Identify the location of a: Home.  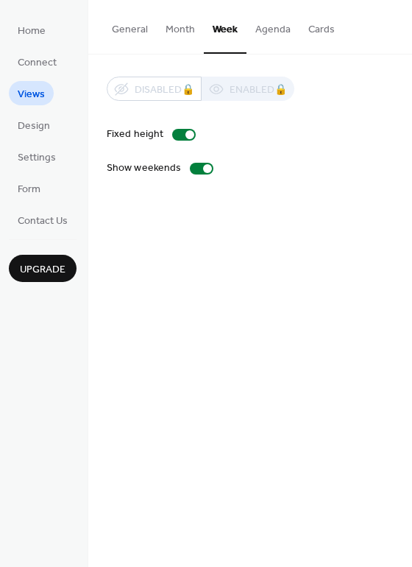
(32, 29).